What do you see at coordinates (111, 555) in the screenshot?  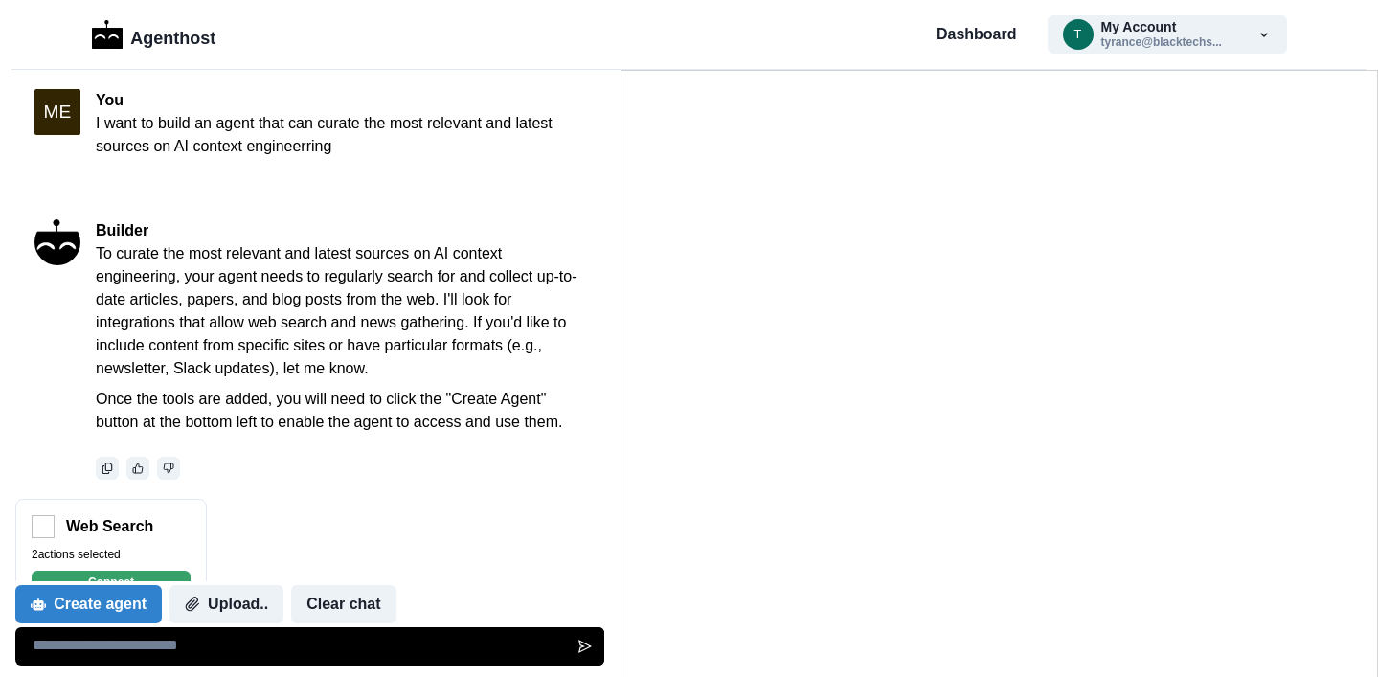 I see `p: 2 actions selected` at bounding box center [111, 555].